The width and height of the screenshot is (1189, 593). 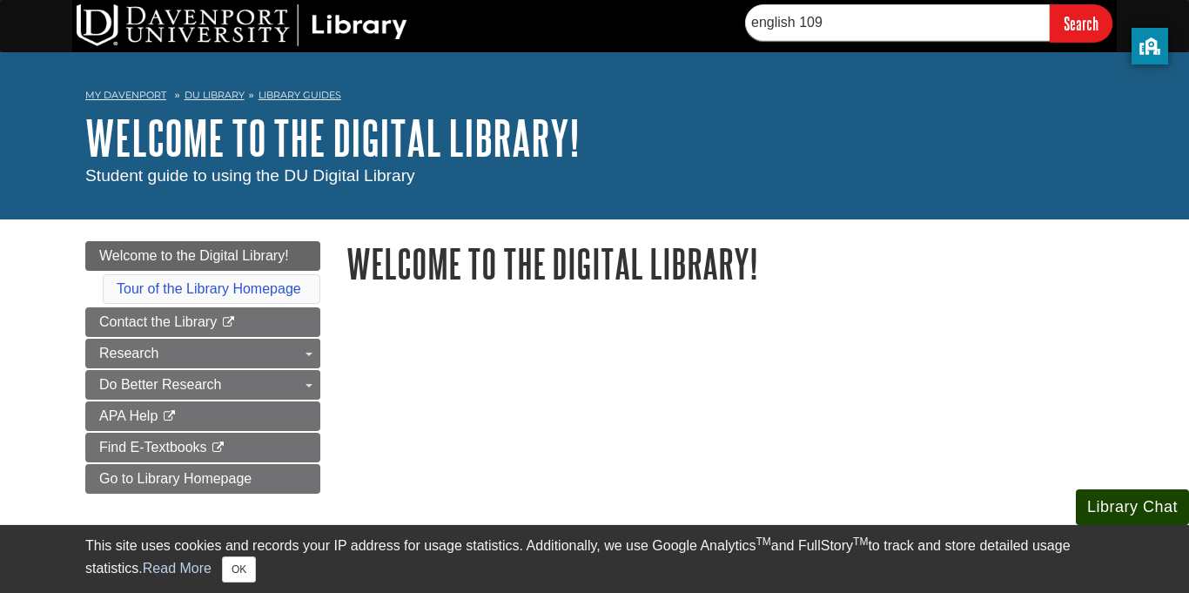 I want to click on h1: Welcome to the Digital Library!, so click(x=725, y=263).